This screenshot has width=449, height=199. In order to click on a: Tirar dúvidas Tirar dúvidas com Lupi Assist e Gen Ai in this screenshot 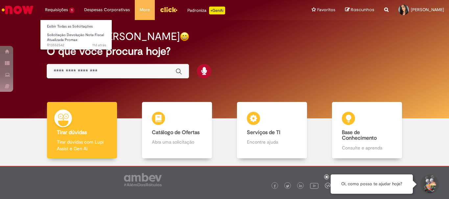, I will do `click(82, 130)`.